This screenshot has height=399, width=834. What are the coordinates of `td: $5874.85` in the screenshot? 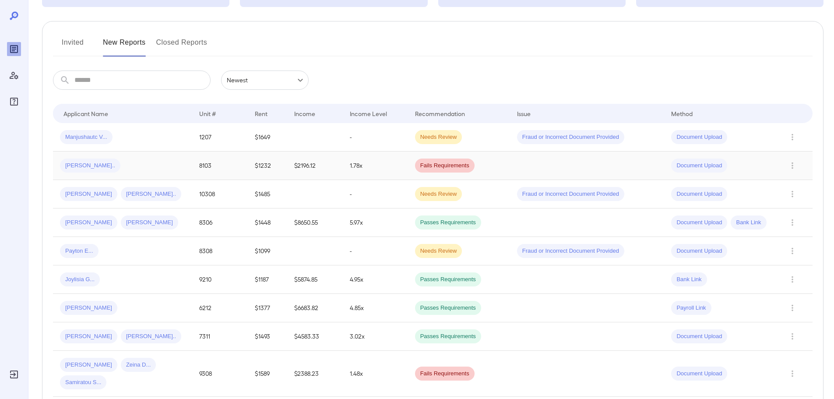 It's located at (315, 279).